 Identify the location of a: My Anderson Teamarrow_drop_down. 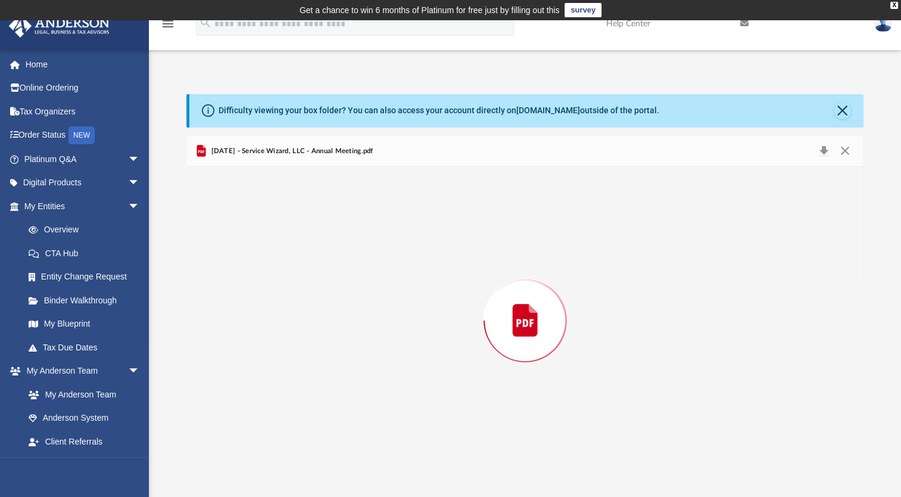
(80, 371).